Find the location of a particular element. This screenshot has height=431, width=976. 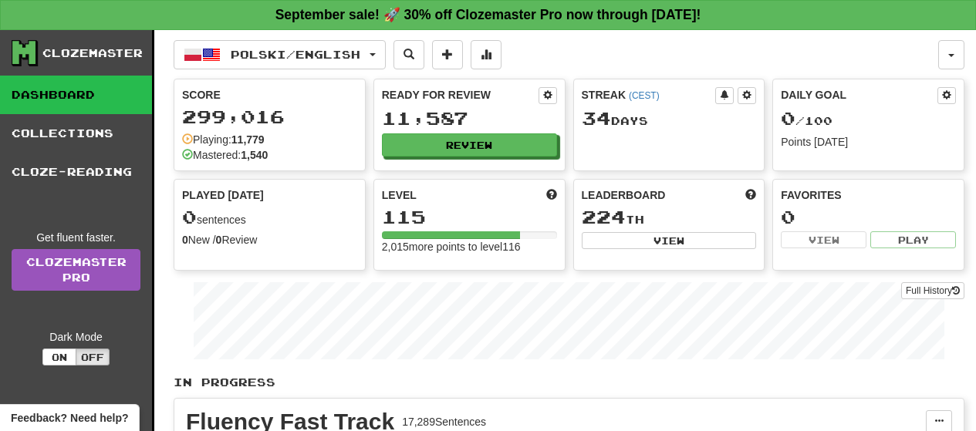

button: On is located at coordinates (59, 357).